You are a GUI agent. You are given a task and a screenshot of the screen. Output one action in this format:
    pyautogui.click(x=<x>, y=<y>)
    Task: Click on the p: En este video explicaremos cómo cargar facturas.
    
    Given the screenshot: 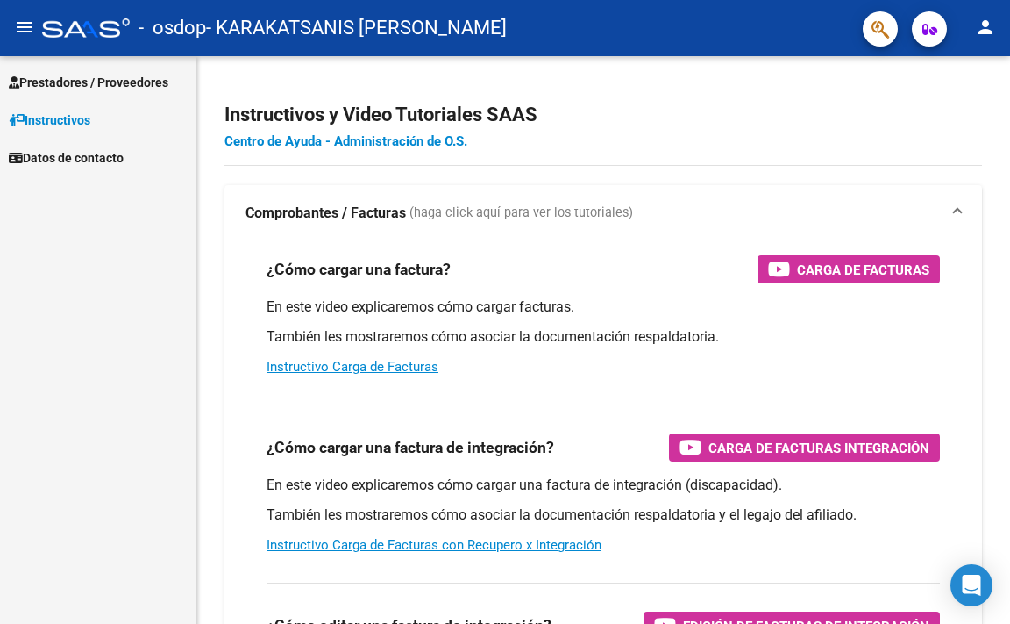 What is the action you would take?
    pyautogui.click(x=603, y=307)
    